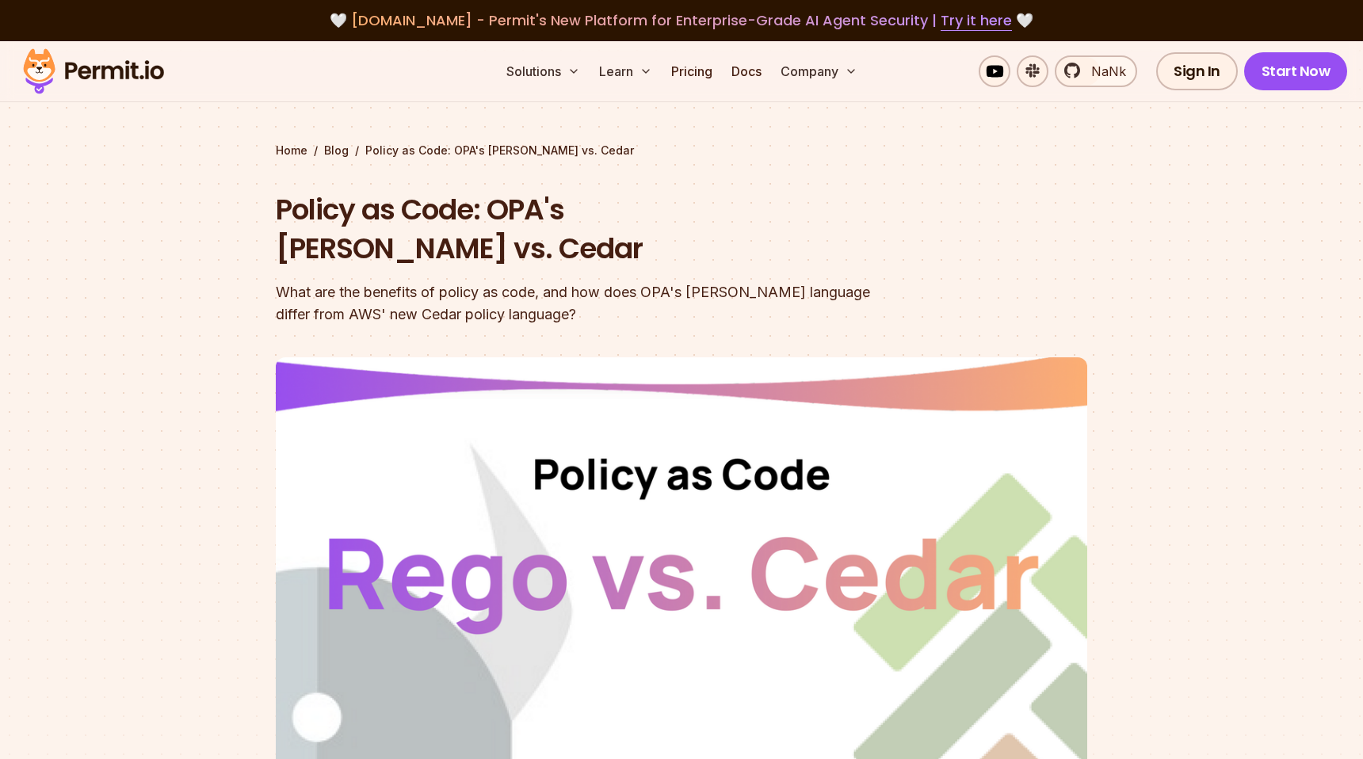 The image size is (1363, 759). I want to click on button: Solutions, so click(543, 71).